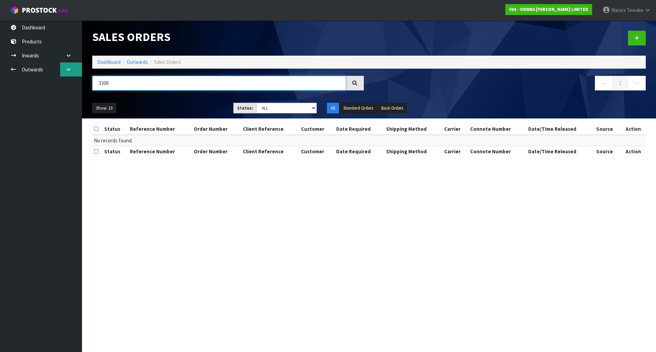  Describe the element at coordinates (392, 108) in the screenshot. I see `button: Back Orders` at that location.